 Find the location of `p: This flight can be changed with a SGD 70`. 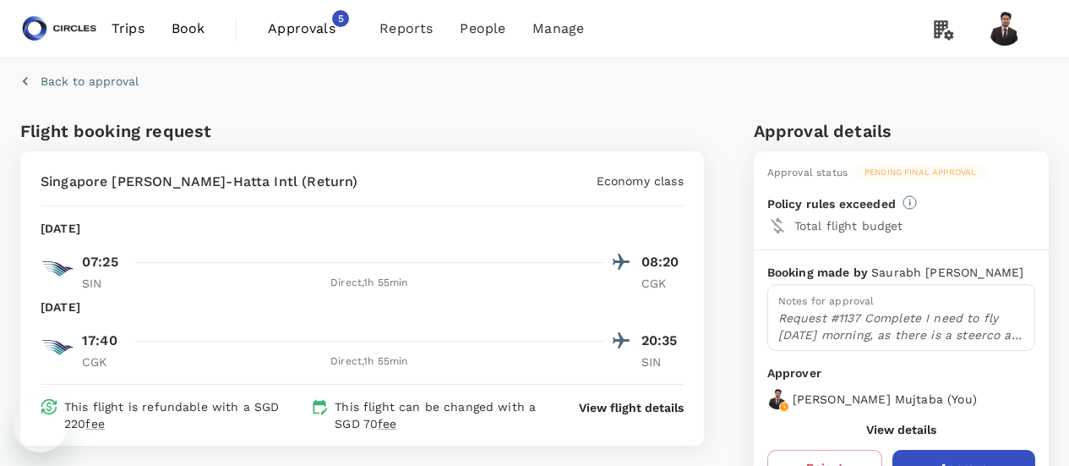

p: This flight can be changed with a SGD 70 is located at coordinates (441, 415).